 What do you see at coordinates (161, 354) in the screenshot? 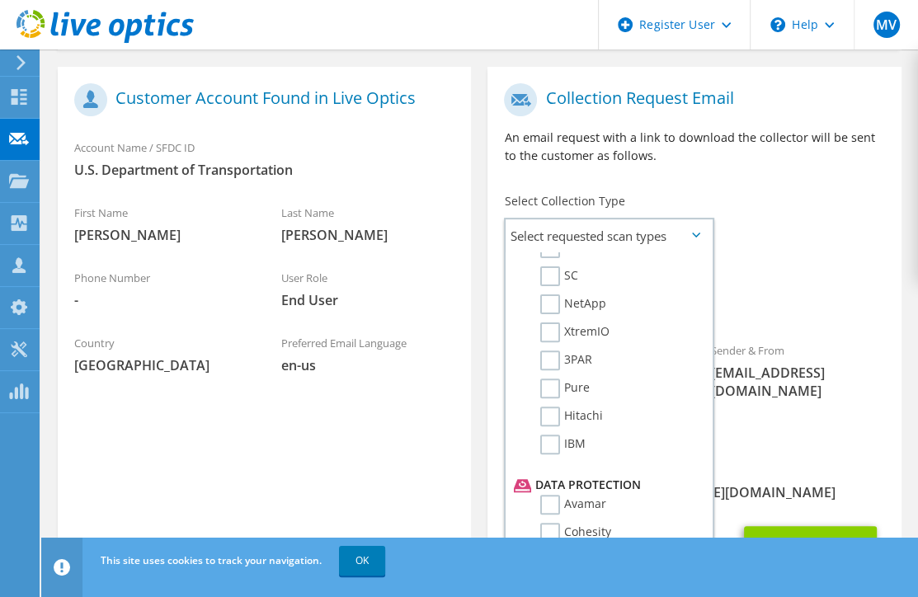
I see `div: Country` at bounding box center [161, 354].